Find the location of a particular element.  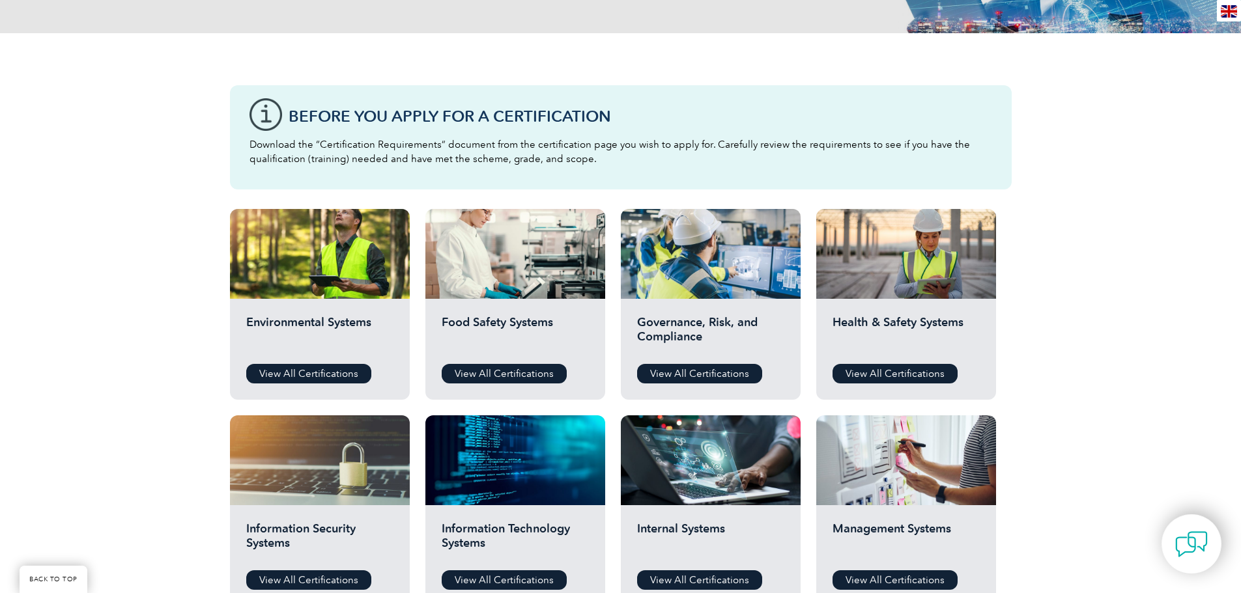

a: BACK TO TOP is located at coordinates (53, 580).